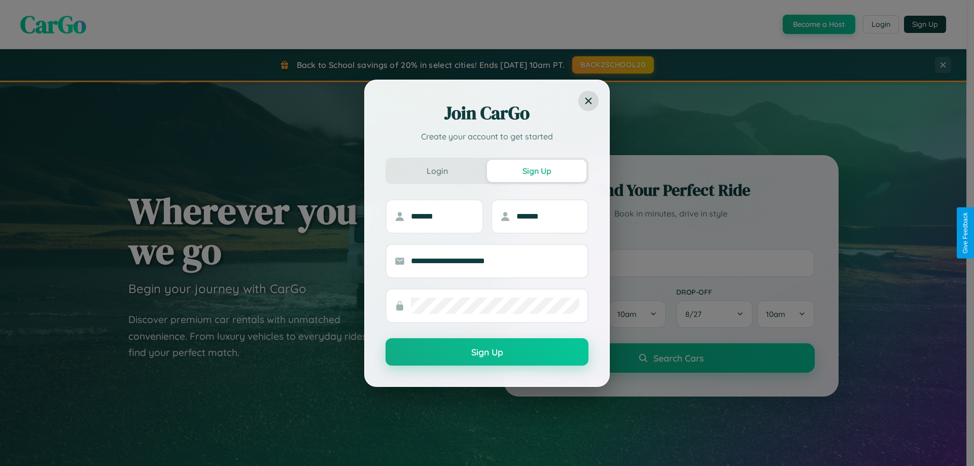  Describe the element at coordinates (437, 171) in the screenshot. I see `button: Login` at that location.